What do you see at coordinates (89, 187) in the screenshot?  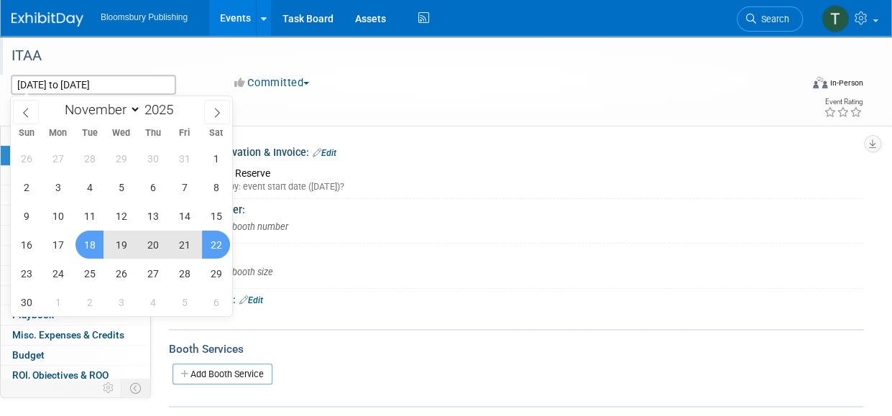 I see `span: November 4, 2025` at bounding box center [89, 187].